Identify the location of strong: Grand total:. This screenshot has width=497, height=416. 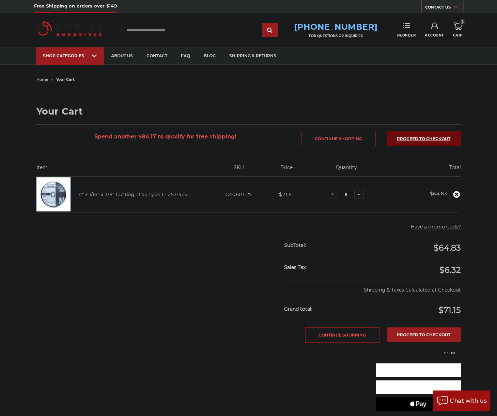
(298, 309).